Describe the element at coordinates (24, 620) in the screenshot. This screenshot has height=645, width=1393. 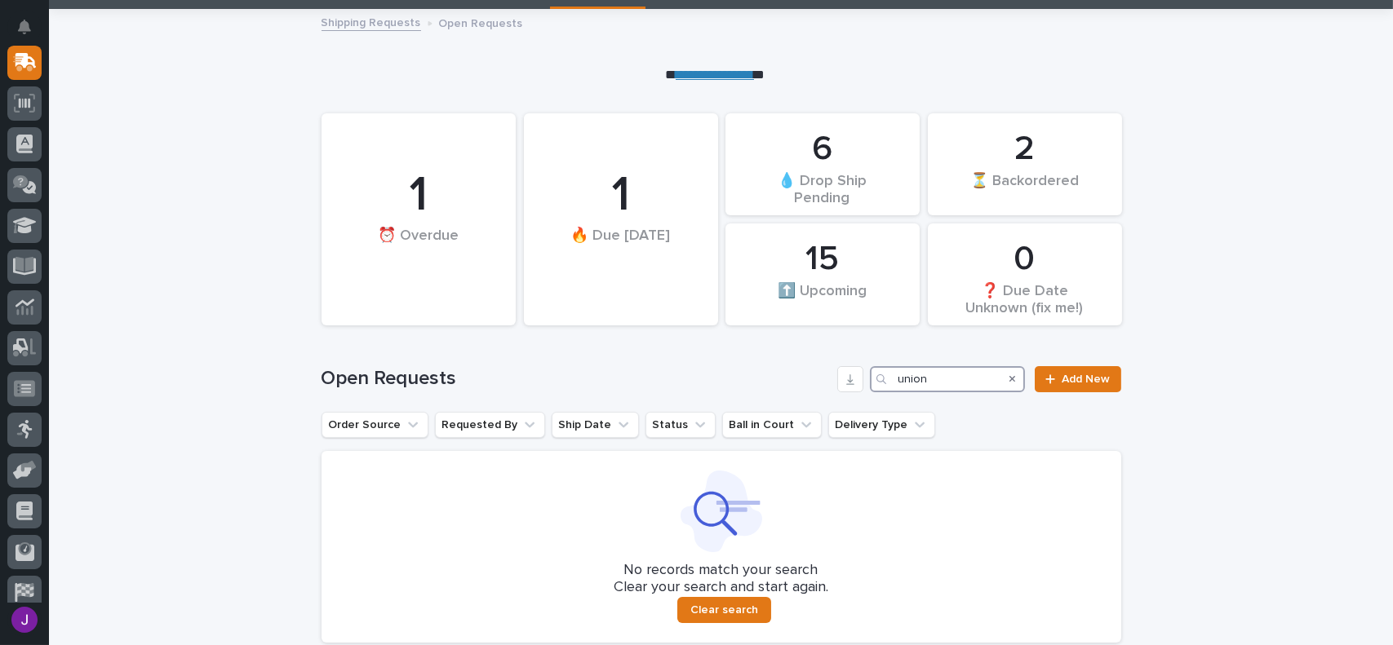
I see `button: users-avatar` at that location.